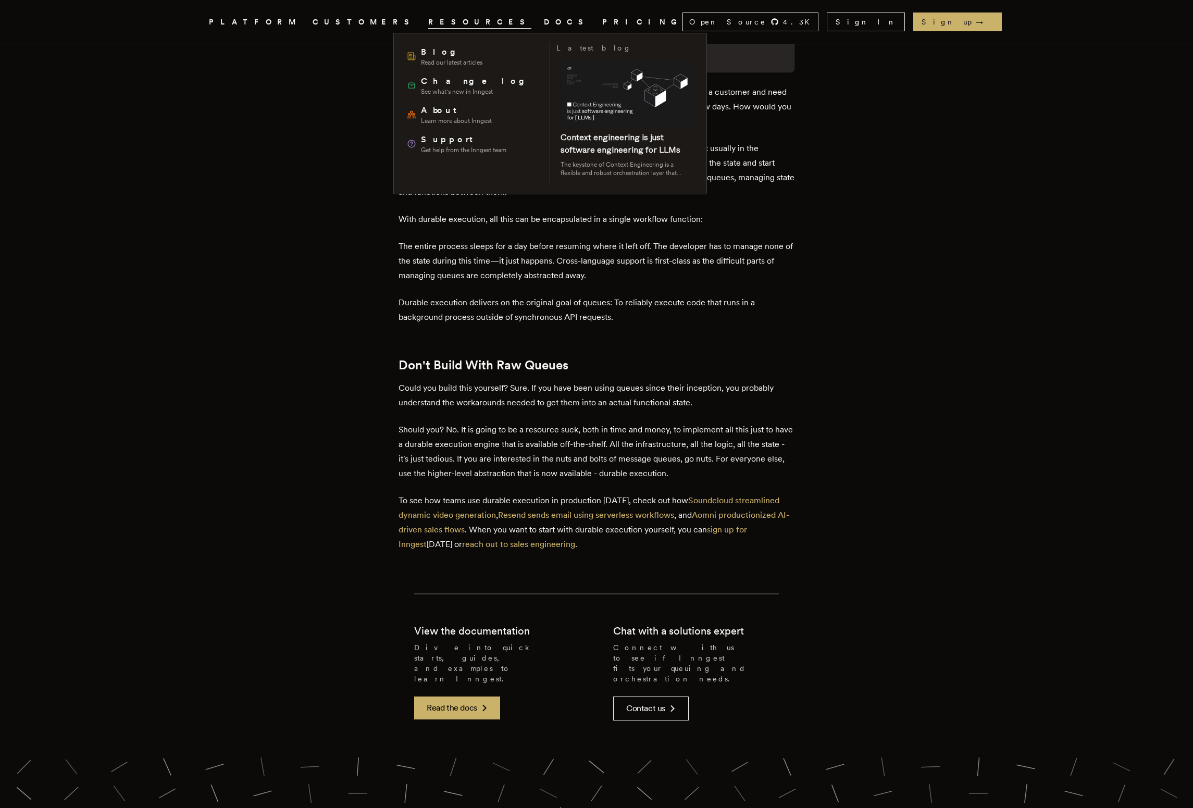  I want to click on span: RESOURCES, so click(480, 22).